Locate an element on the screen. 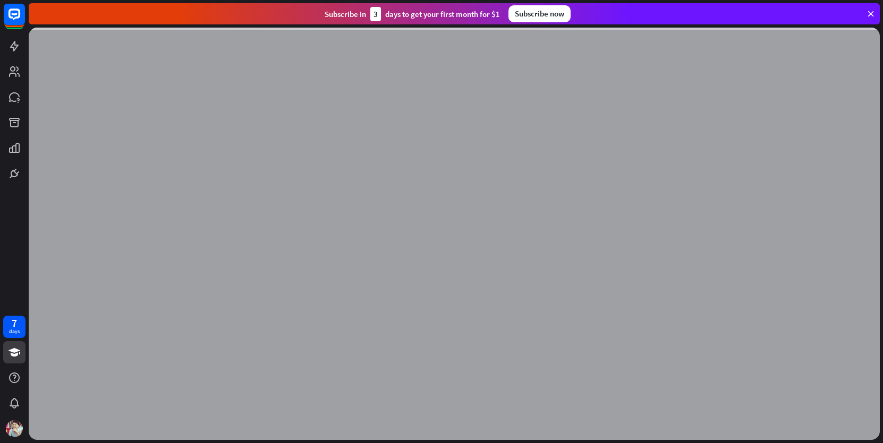 This screenshot has width=883, height=443. div: Subscribe now is located at coordinates (539, 14).